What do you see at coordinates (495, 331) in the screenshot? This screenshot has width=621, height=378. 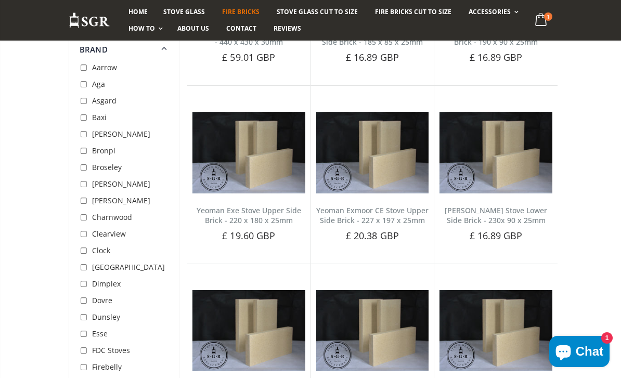 I see `img: Yeoman CL8 Stove Left Hand Brick` at bounding box center [495, 331].